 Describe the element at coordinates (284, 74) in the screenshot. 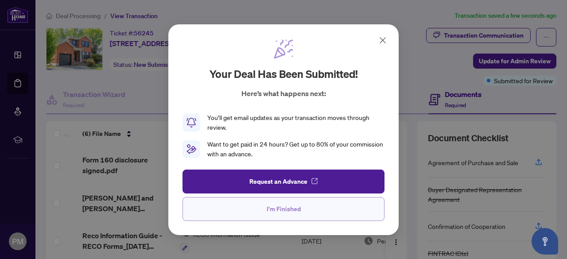

I see `h2: Your deal has been submitted!` at that location.